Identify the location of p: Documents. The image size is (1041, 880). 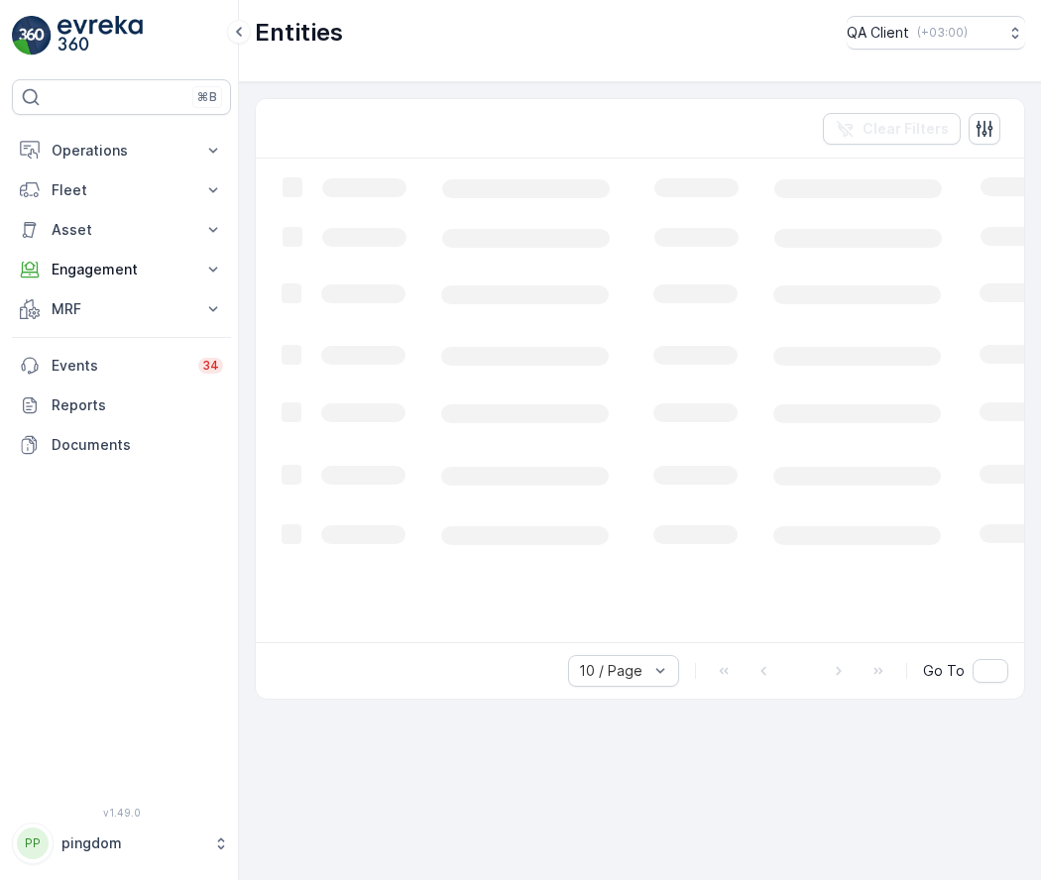
(137, 445).